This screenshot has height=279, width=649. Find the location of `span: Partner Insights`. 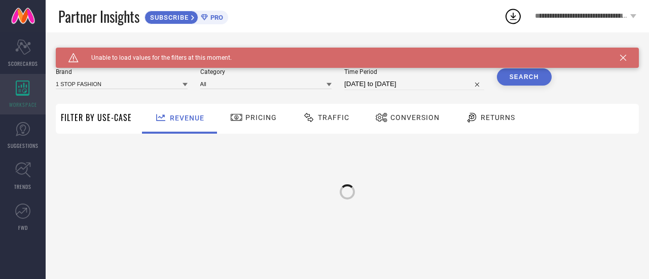

span: Partner Insights is located at coordinates (99, 16).